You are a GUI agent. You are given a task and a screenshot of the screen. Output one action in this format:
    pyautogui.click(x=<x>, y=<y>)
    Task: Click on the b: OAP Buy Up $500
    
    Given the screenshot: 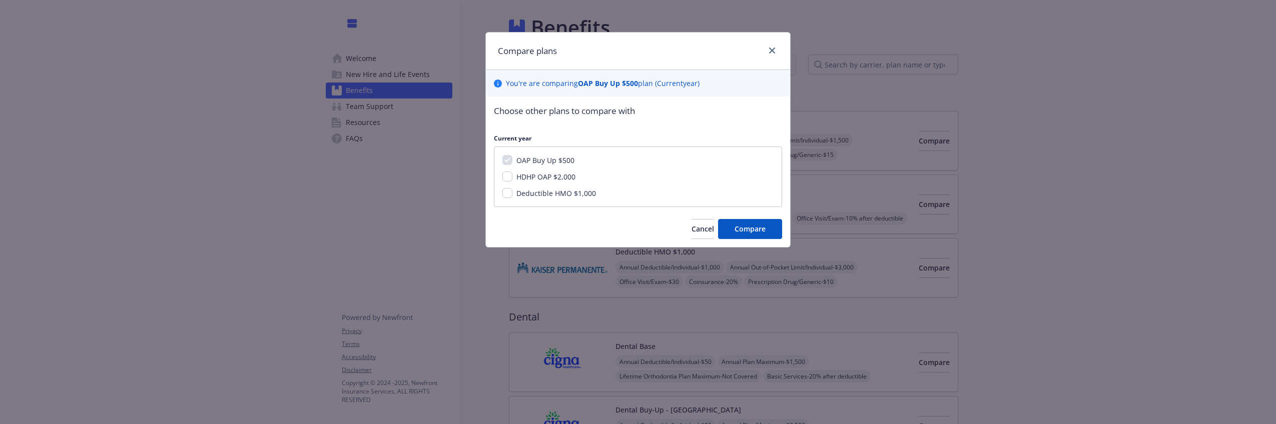 What is the action you would take?
    pyautogui.click(x=608, y=83)
    